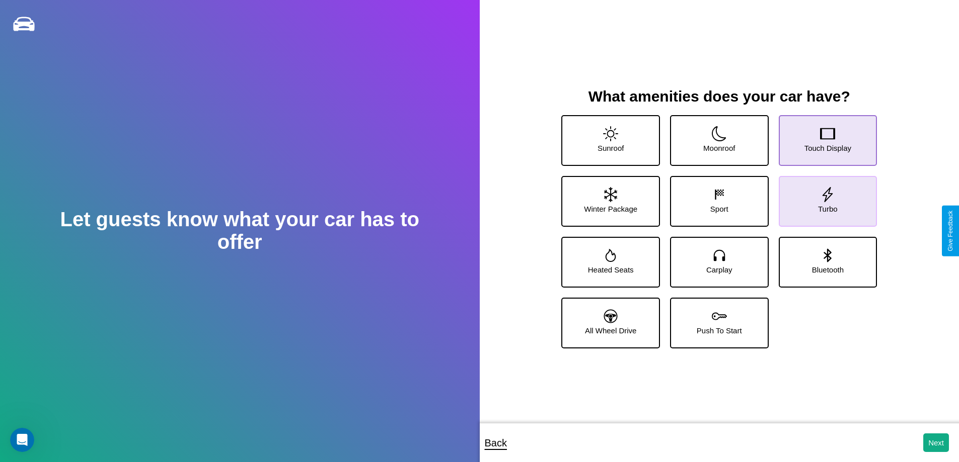  What do you see at coordinates (719, 209) in the screenshot?
I see `p: Sport` at bounding box center [719, 209].